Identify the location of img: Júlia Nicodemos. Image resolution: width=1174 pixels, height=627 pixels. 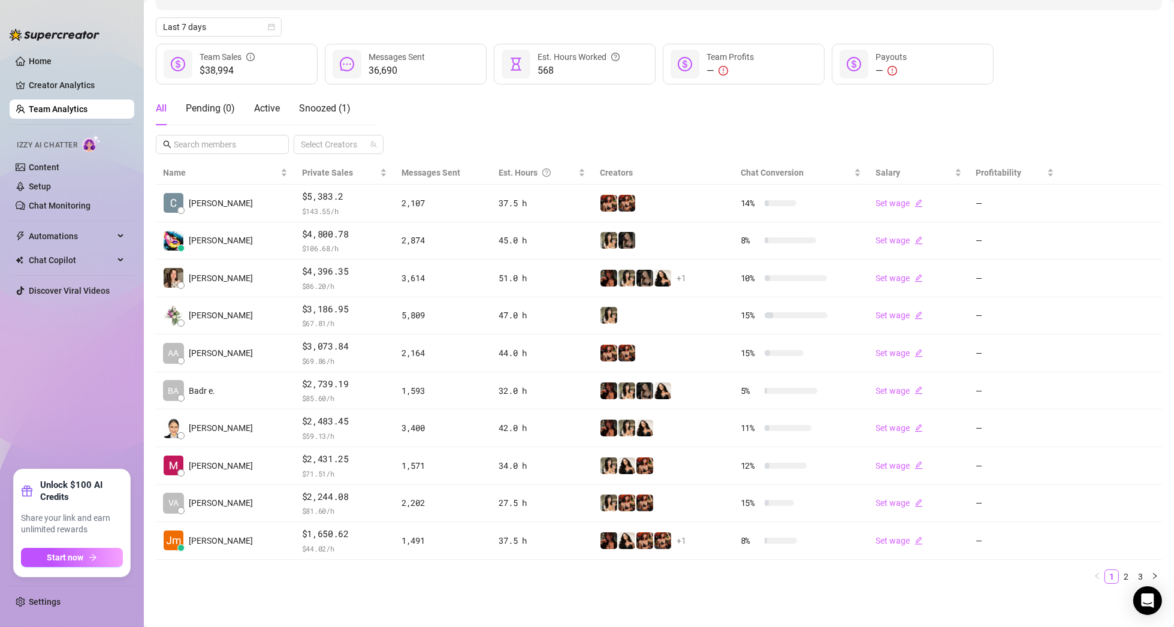
(173, 277).